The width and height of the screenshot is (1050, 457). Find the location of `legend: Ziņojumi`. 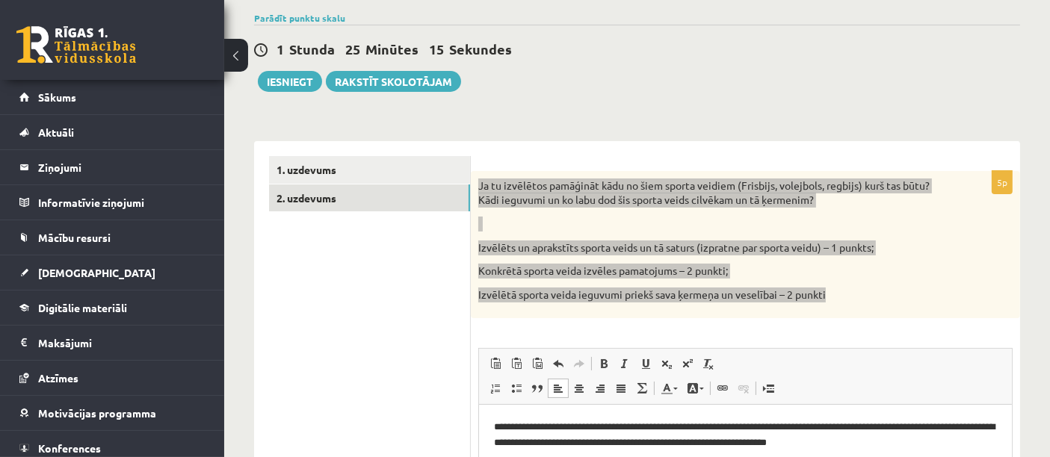

legend: Ziņojumi is located at coordinates (122, 167).